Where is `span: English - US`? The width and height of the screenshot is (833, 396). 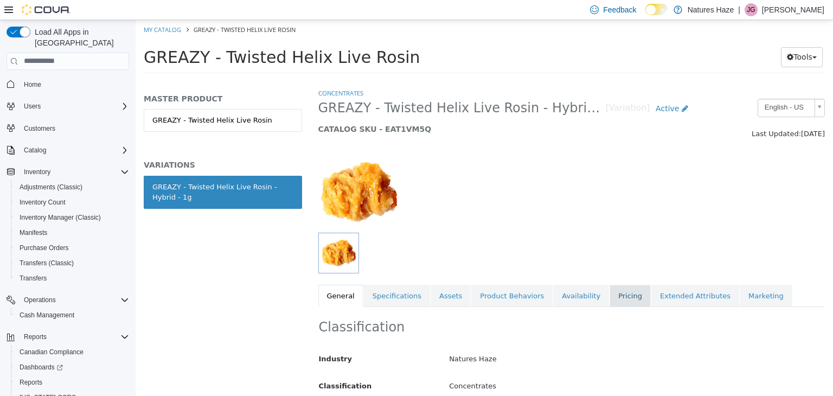 span: English - US is located at coordinates (648, 87).